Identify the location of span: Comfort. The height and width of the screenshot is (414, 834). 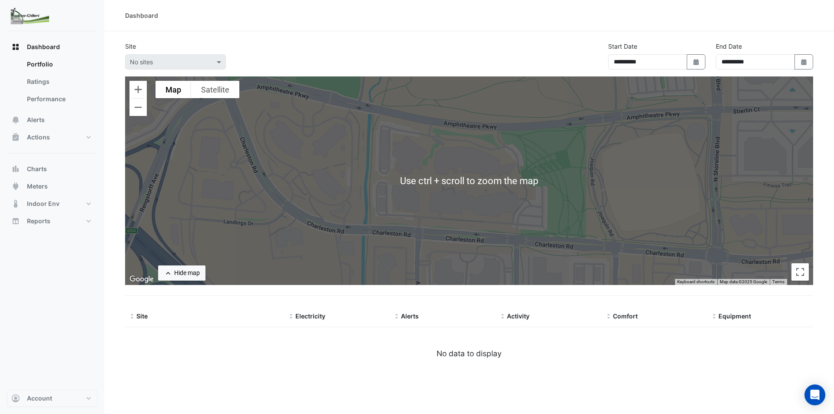
(625, 316).